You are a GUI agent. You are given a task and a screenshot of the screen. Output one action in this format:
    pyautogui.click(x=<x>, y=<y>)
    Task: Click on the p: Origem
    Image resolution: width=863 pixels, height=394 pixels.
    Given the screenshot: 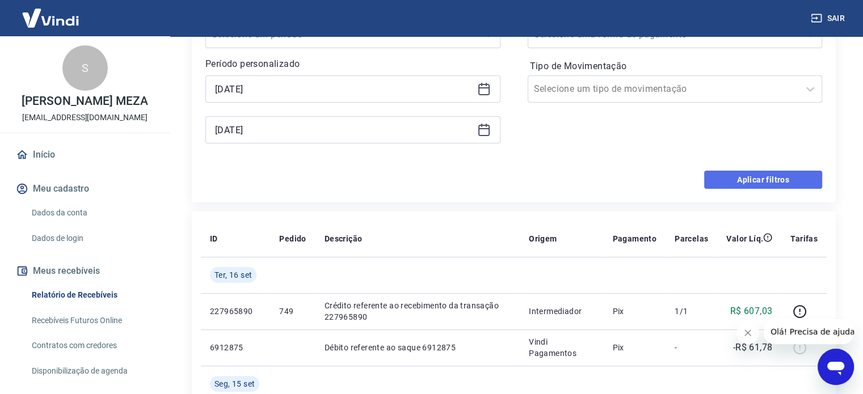 What is the action you would take?
    pyautogui.click(x=543, y=239)
    